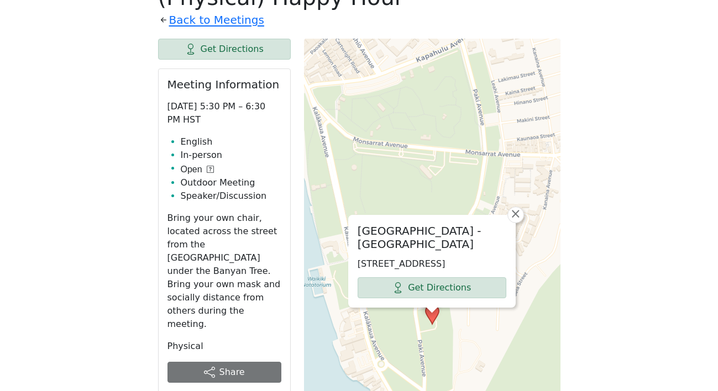  Describe the element at coordinates (224, 85) in the screenshot. I see `h2: Meeting Information` at that location.